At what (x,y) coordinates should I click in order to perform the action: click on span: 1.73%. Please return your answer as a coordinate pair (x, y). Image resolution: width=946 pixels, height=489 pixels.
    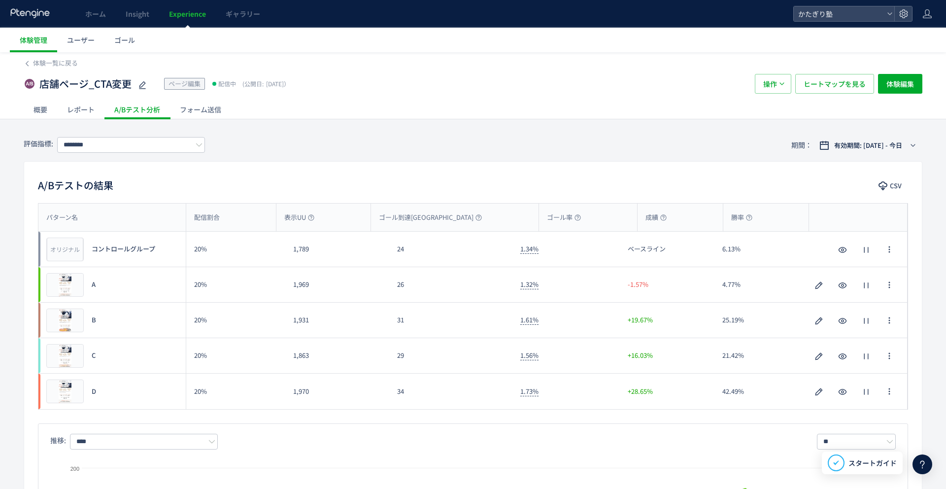
    Looking at the image, I should click on (529, 391).